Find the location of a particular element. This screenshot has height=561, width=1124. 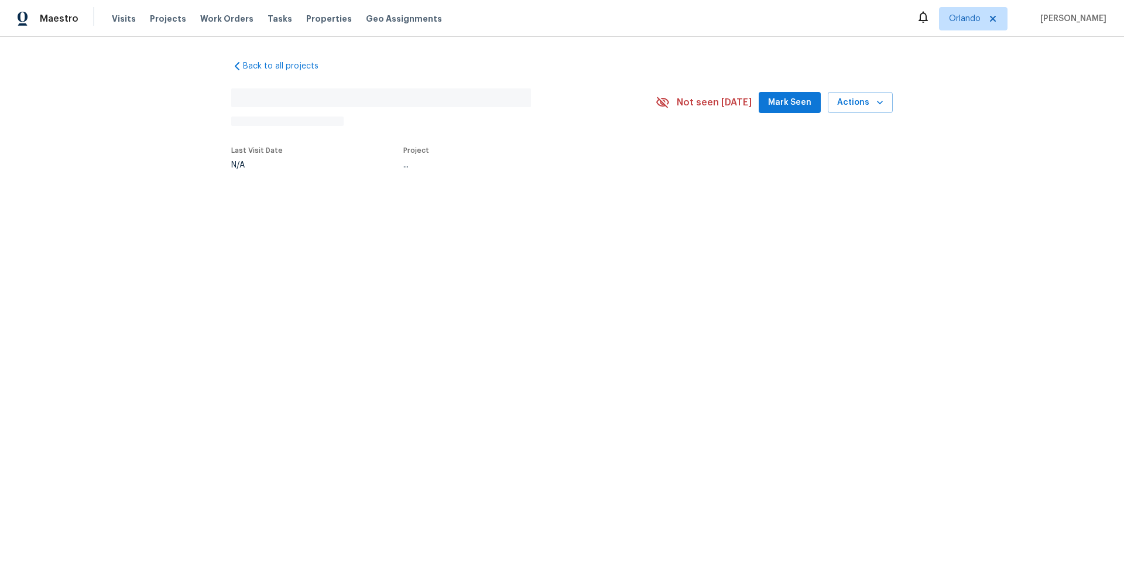

span: Geo Assignments is located at coordinates (404, 19).